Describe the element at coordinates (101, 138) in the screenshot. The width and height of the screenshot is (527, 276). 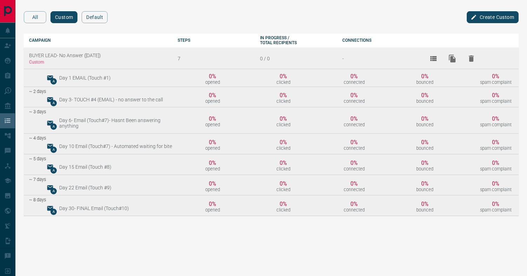
I see `p: ~ 4 days` at that location.